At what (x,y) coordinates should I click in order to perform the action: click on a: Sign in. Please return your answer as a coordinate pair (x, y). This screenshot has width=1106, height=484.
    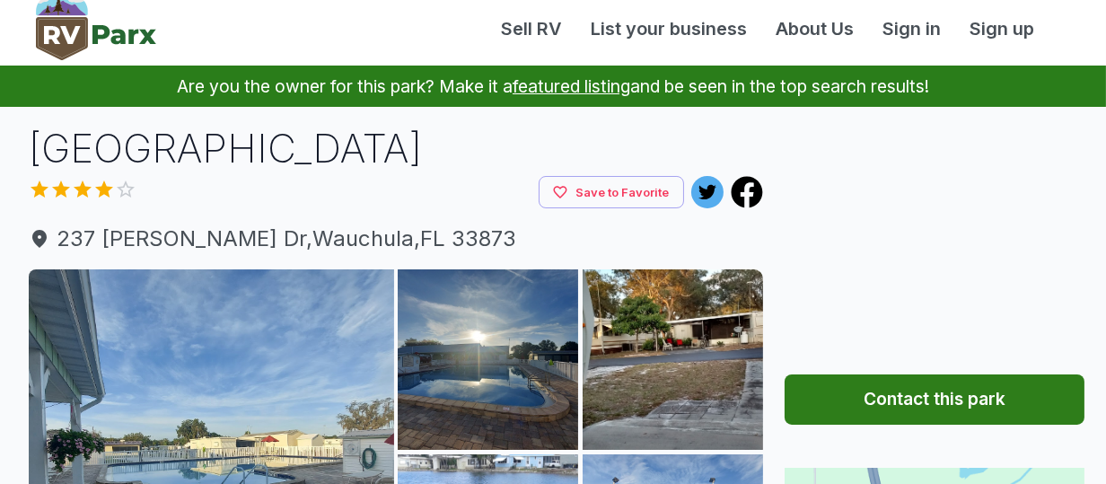
    Looking at the image, I should click on (911, 29).